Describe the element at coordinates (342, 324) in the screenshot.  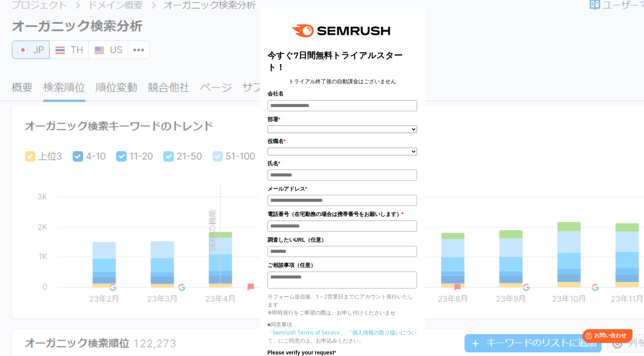
I see `p: ■同意事項` at that location.